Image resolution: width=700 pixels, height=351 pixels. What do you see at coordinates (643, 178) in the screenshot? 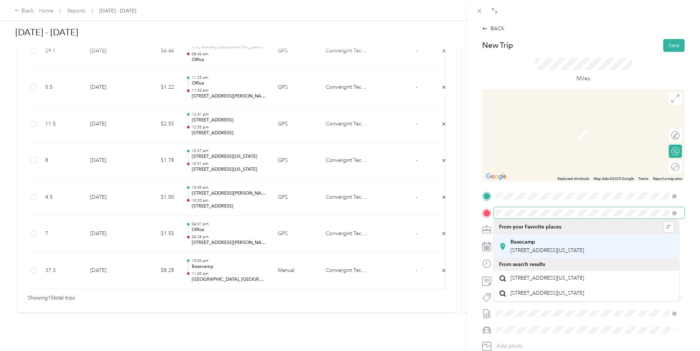
I see `a: Terms (opens in new tab)` at bounding box center [643, 178].